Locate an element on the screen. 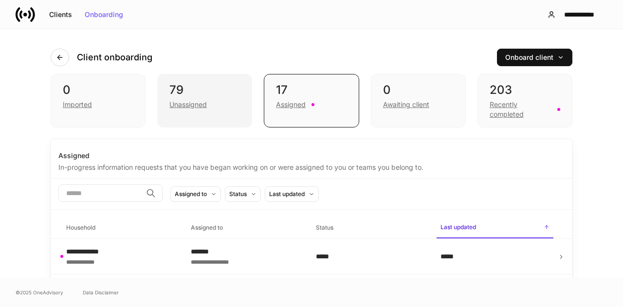  div: In-progress information requests that you have began working on or were assigned to you or teams ... is located at coordinates (312, 167).